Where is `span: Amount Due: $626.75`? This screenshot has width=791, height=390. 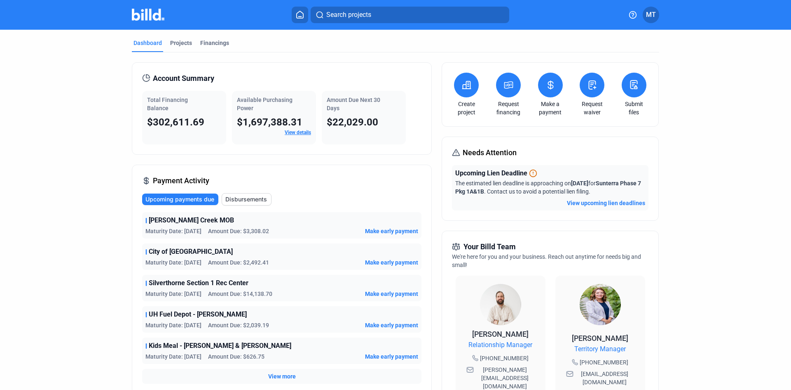
span: Amount Due: $626.75 is located at coordinates (236, 356).